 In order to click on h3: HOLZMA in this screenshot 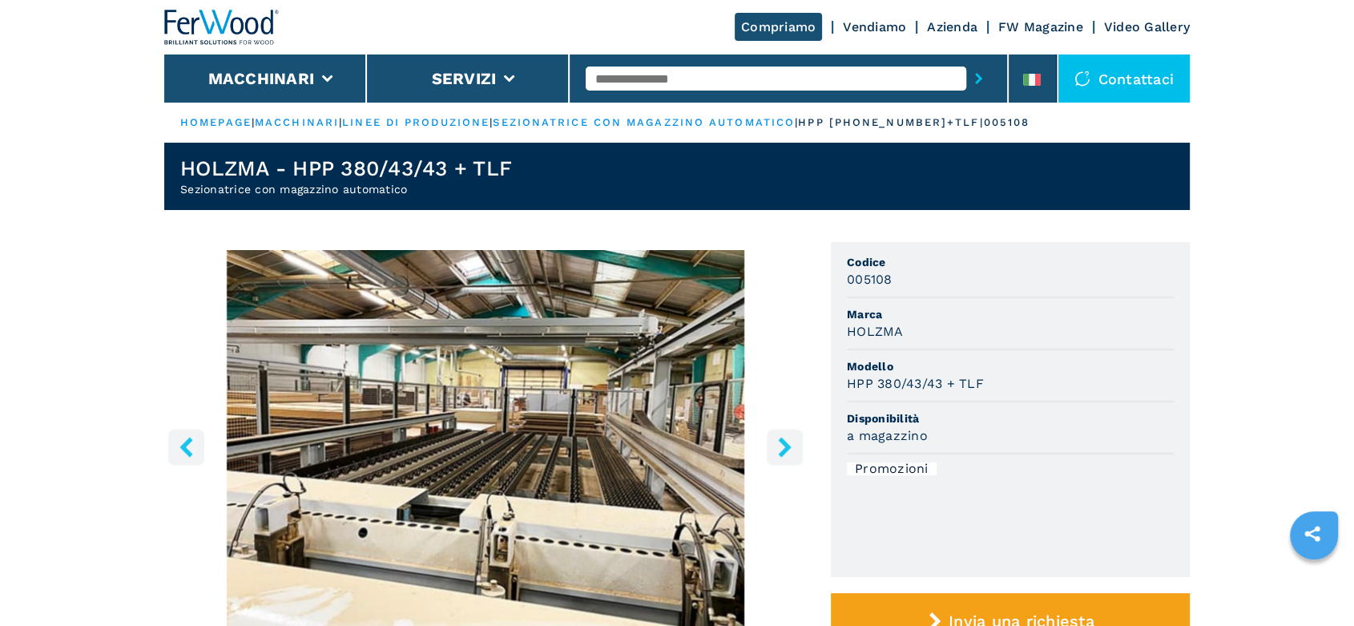, I will do `click(875, 331)`.